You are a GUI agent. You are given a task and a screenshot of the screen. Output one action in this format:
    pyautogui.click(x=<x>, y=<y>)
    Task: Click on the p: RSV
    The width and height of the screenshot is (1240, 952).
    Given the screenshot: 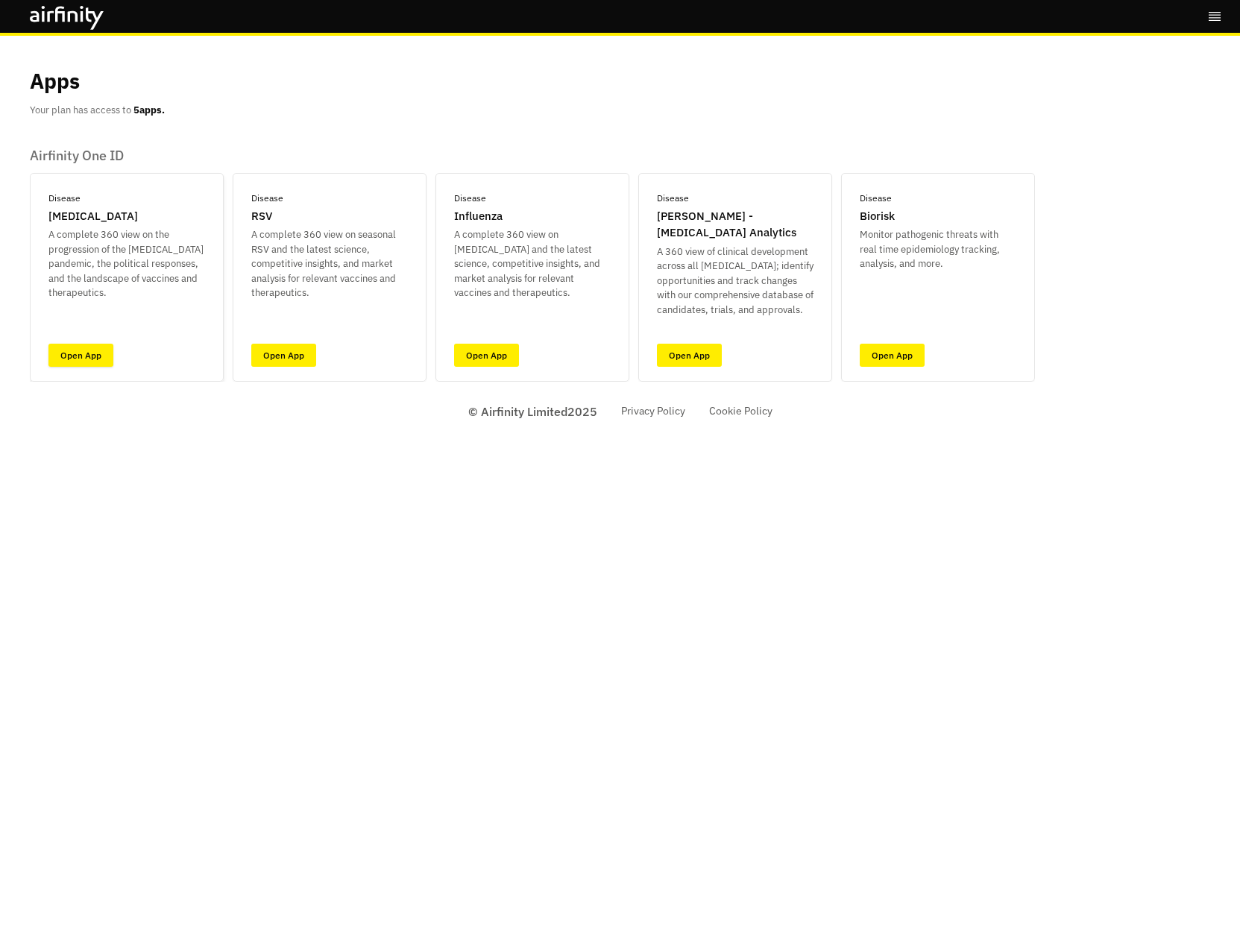 What is the action you would take?
    pyautogui.click(x=261, y=216)
    